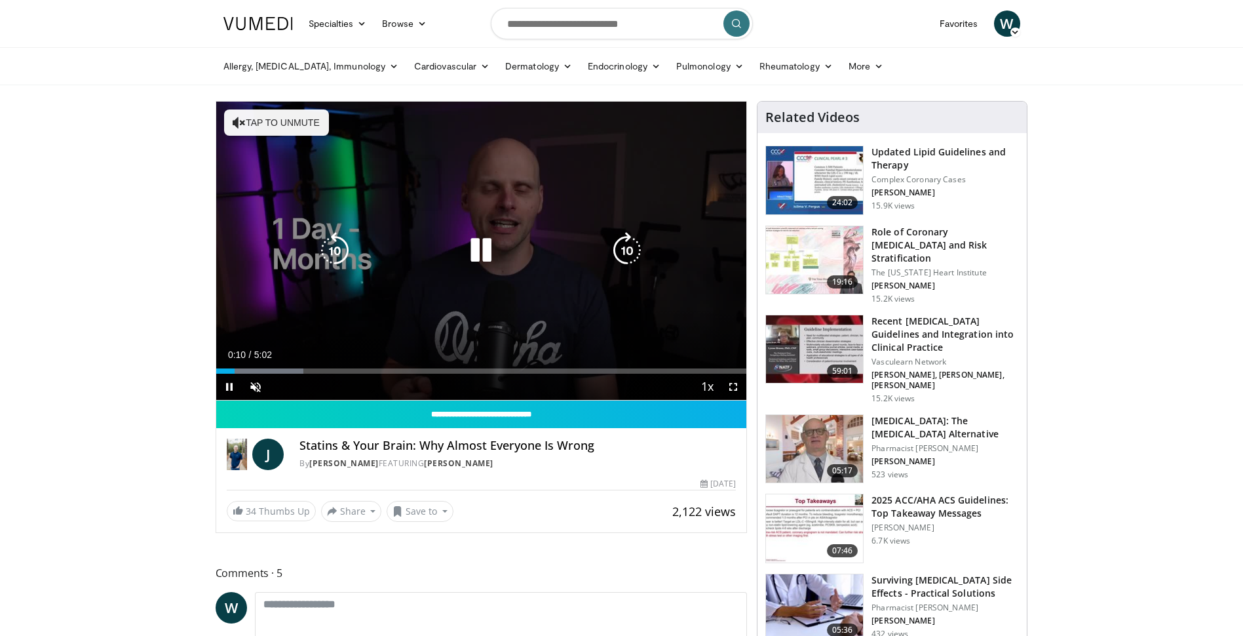 The image size is (1243, 636). I want to click on span: 5:02, so click(263, 355).